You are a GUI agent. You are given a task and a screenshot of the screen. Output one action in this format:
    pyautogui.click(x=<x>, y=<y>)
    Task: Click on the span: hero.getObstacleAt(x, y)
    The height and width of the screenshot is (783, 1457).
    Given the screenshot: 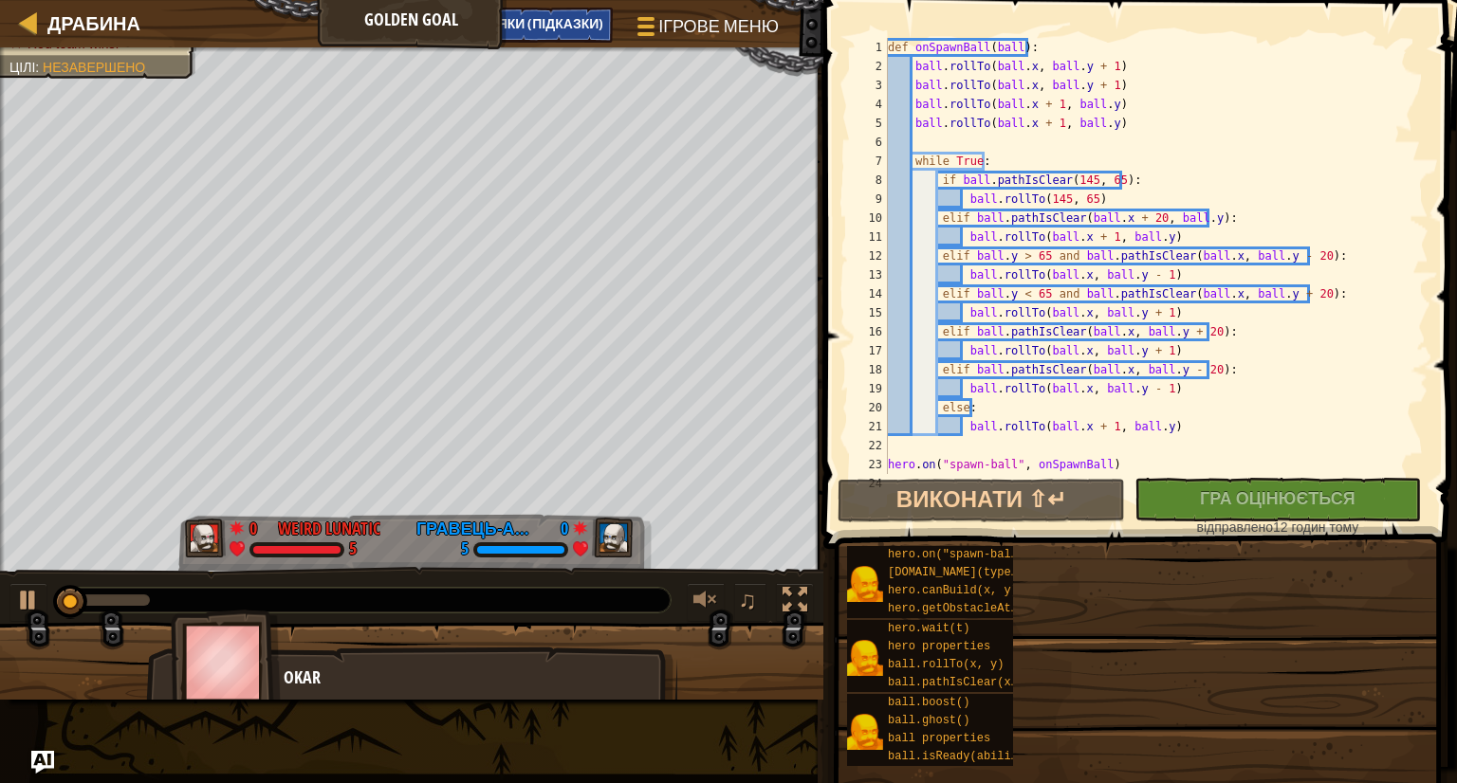 What is the action you would take?
    pyautogui.click(x=969, y=609)
    